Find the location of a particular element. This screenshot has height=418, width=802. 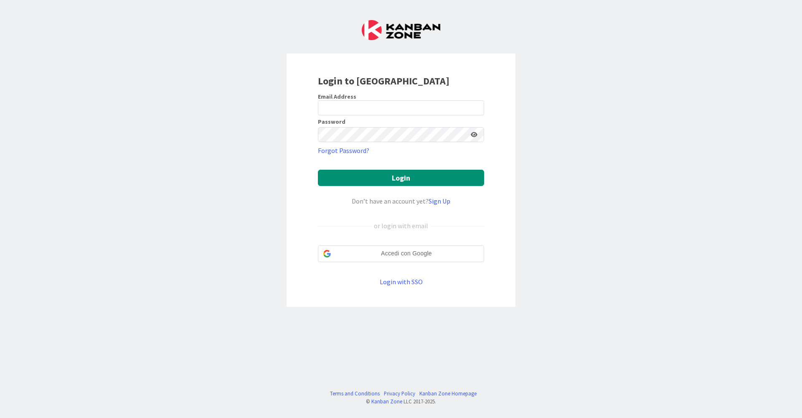

button: Login is located at coordinates (401, 177).